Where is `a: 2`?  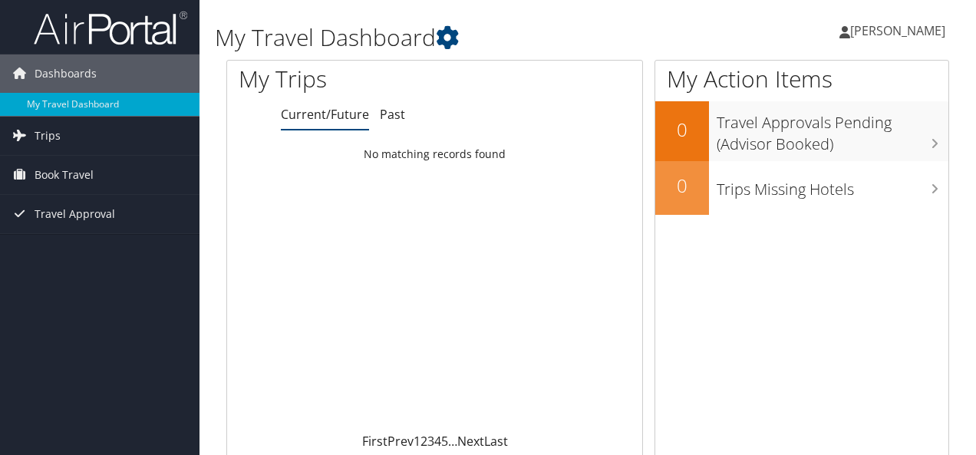
a: 2 is located at coordinates (424, 441).